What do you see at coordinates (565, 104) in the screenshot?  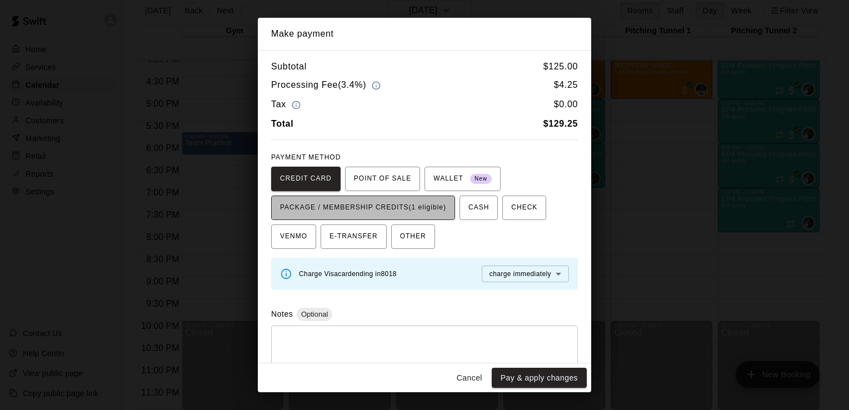 I see `h6: $ 0.00` at bounding box center [565, 104].